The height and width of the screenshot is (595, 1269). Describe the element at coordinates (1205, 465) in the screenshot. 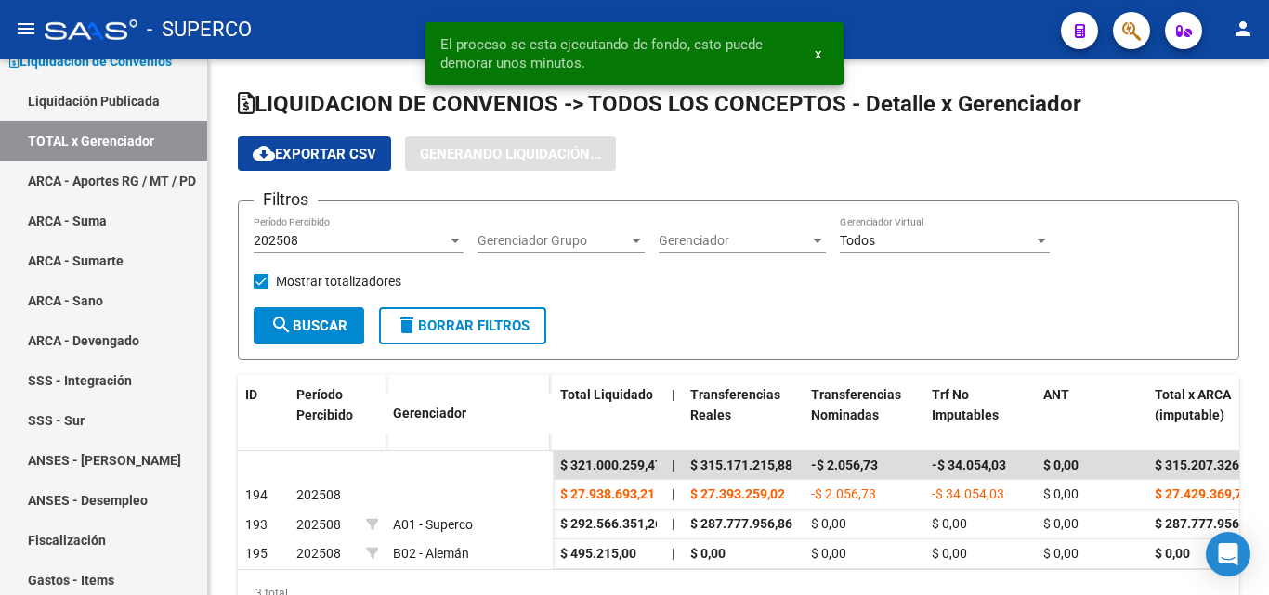

I see `span: $ 315.207.326,64` at that location.